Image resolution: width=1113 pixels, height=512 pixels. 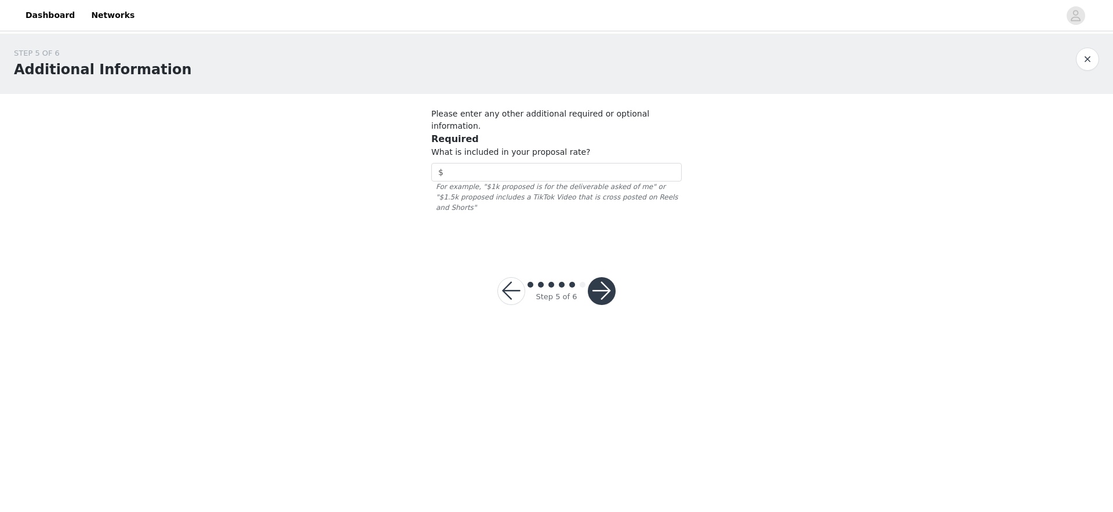 I want to click on div: avatar, so click(x=1076, y=16).